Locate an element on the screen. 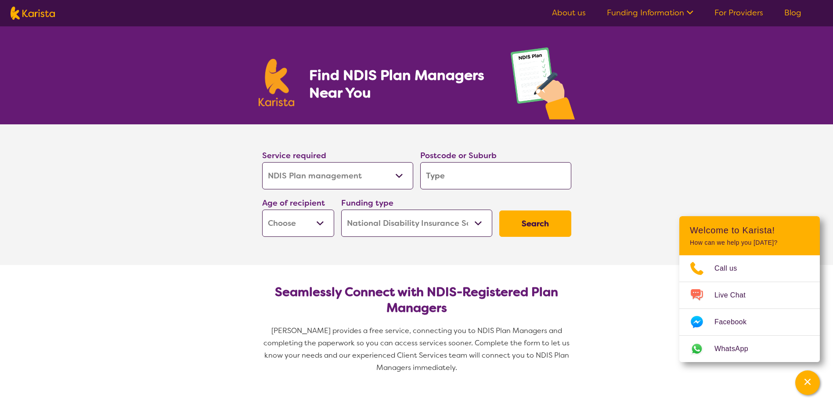 Image resolution: width=833 pixels, height=406 pixels. h2: Welcome to Karista! is located at coordinates (749, 230).